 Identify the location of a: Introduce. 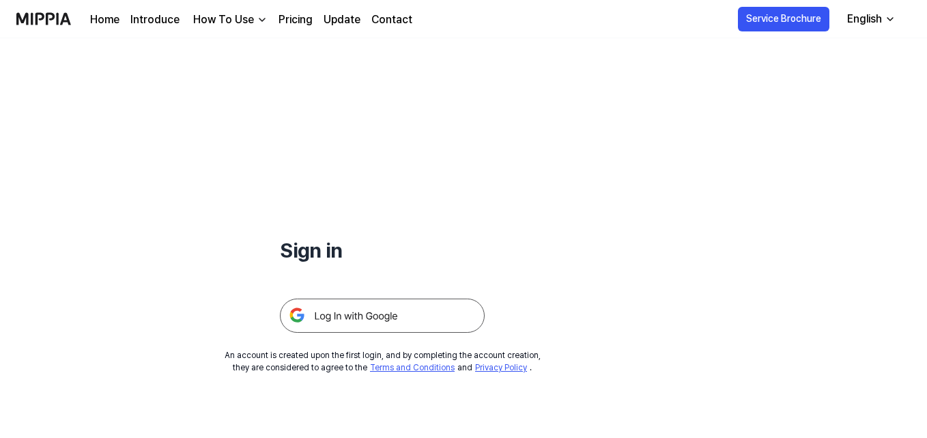
(155, 20).